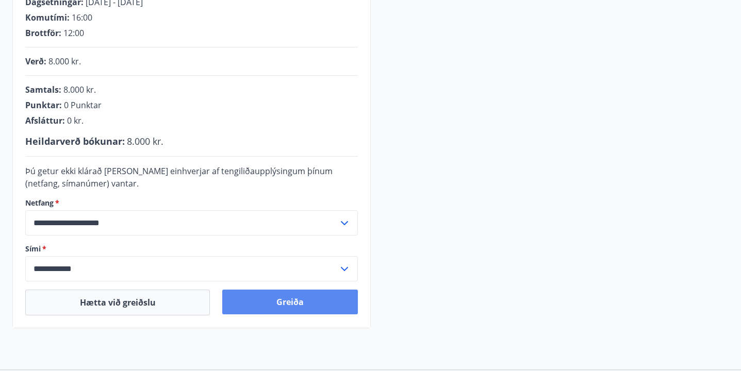 Image resolution: width=741 pixels, height=371 pixels. What do you see at coordinates (118, 303) in the screenshot?
I see `button: Hætta við greiðslu` at bounding box center [118, 303].